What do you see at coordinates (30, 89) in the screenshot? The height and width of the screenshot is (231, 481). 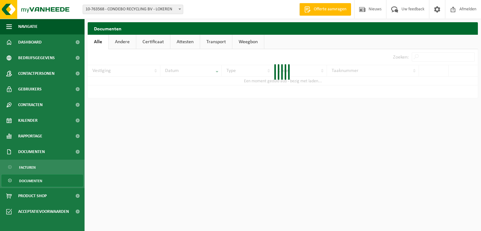 I see `span: Gebruikers` at bounding box center [30, 89].